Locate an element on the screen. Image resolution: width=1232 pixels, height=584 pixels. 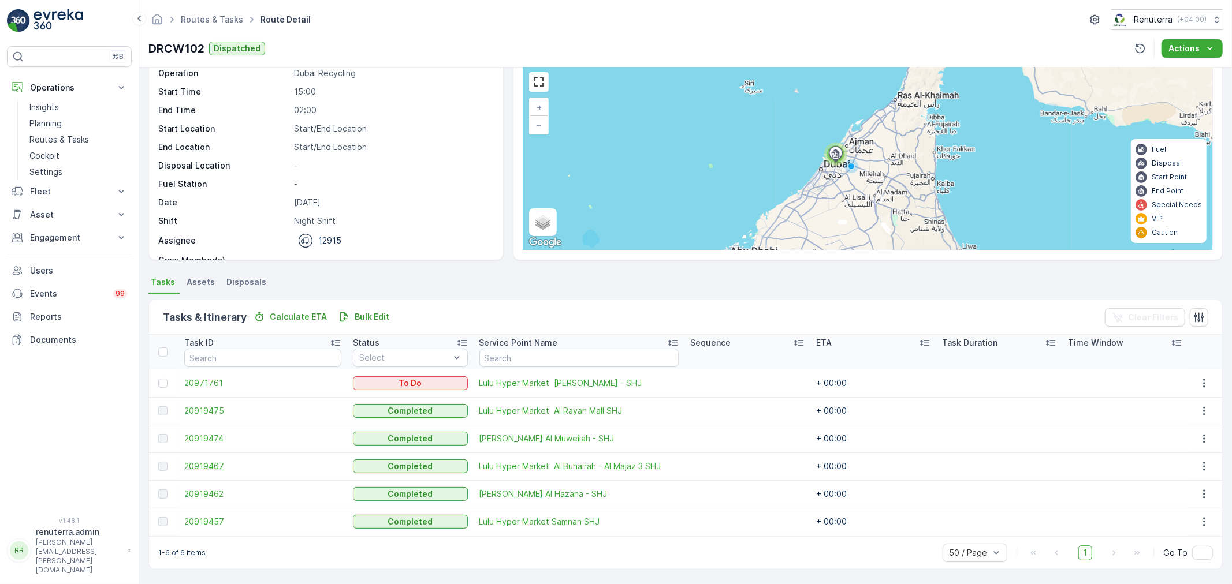
button: Dispatched is located at coordinates (237, 49).